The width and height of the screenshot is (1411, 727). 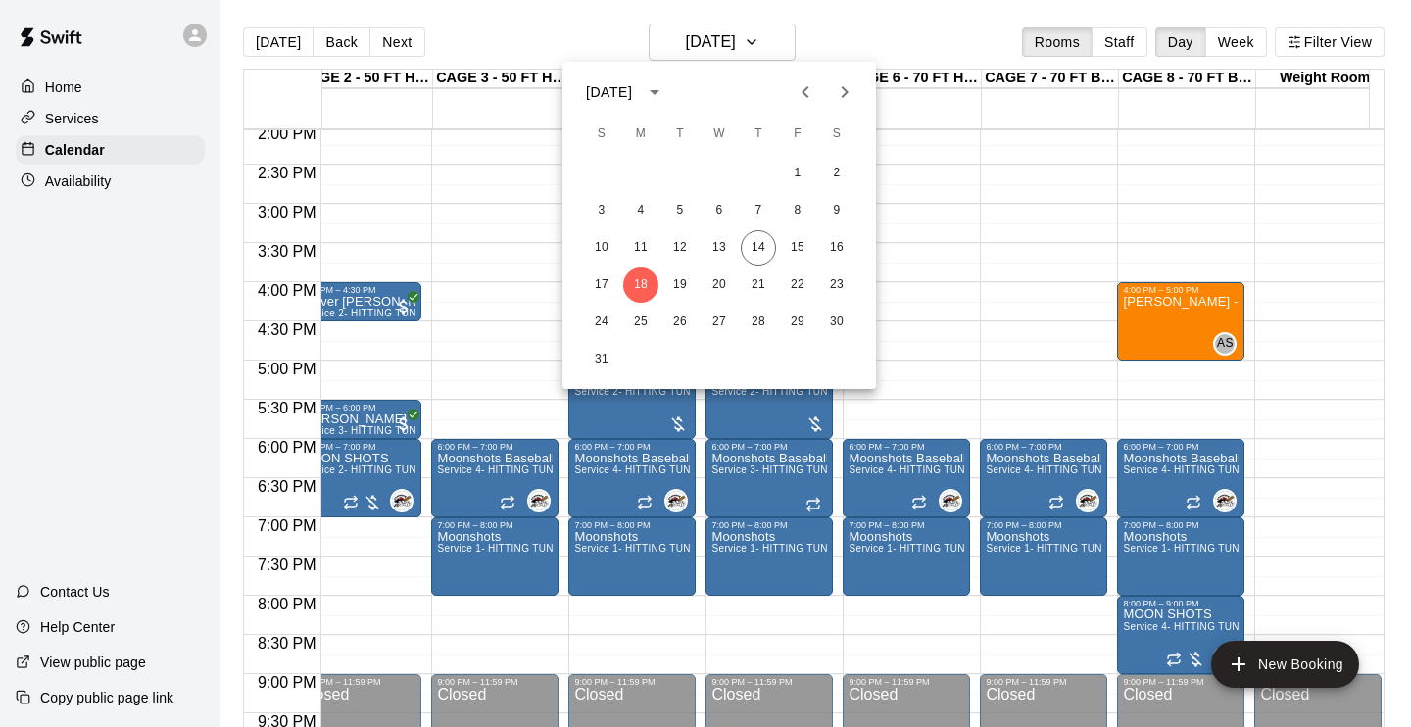 What do you see at coordinates (845, 92) in the screenshot?
I see `button: Next month` at bounding box center [845, 92].